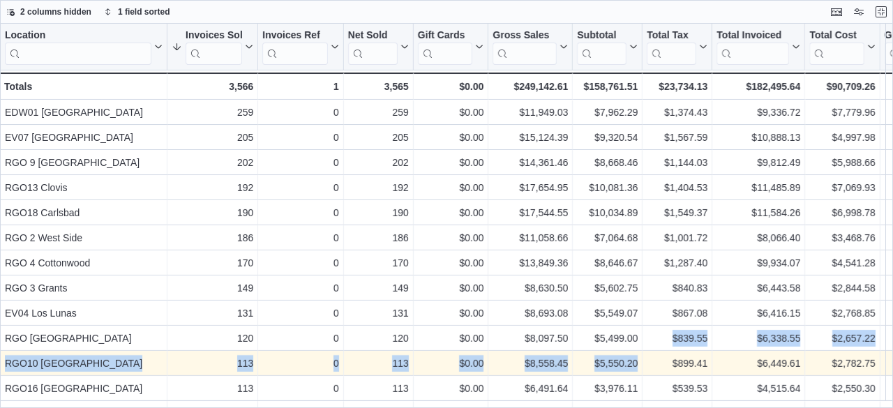 This screenshot has width=893, height=408. Describe the element at coordinates (758, 47) in the screenshot. I see `button: Total Invoiced` at that location.